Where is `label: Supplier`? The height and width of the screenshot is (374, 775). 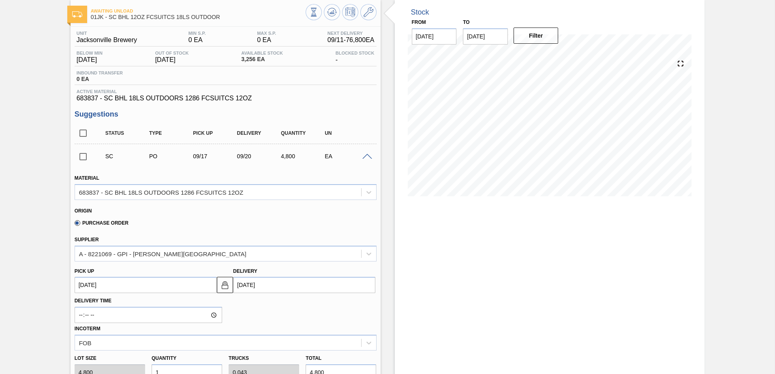 label: Supplier is located at coordinates (87, 240).